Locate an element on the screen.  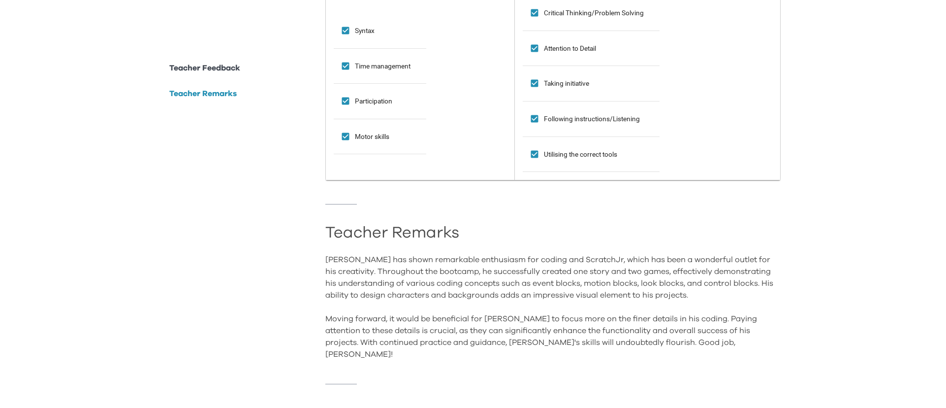
p: Teacher Remarks is located at coordinates (203, 94).